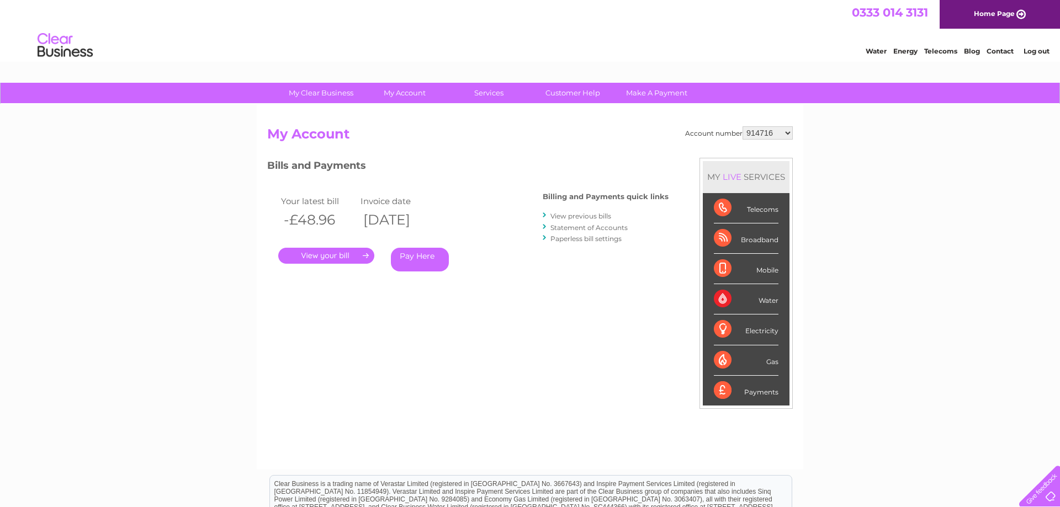 The image size is (1060, 507). I want to click on a: Pay Here, so click(419, 259).